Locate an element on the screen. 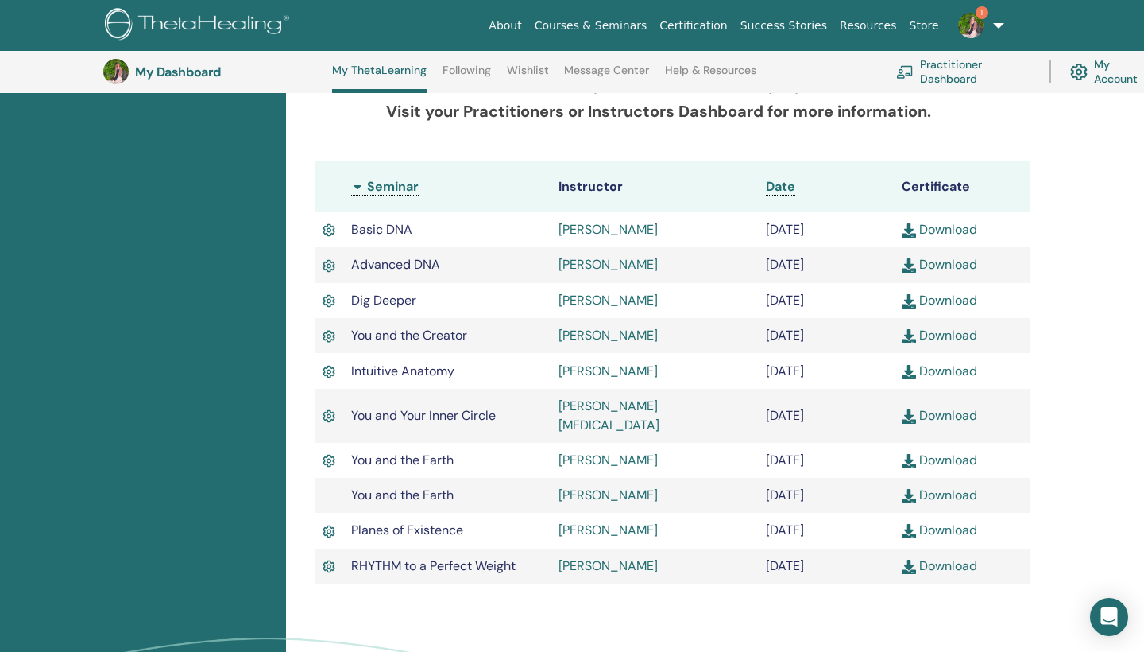  span: Date is located at coordinates (780, 186).